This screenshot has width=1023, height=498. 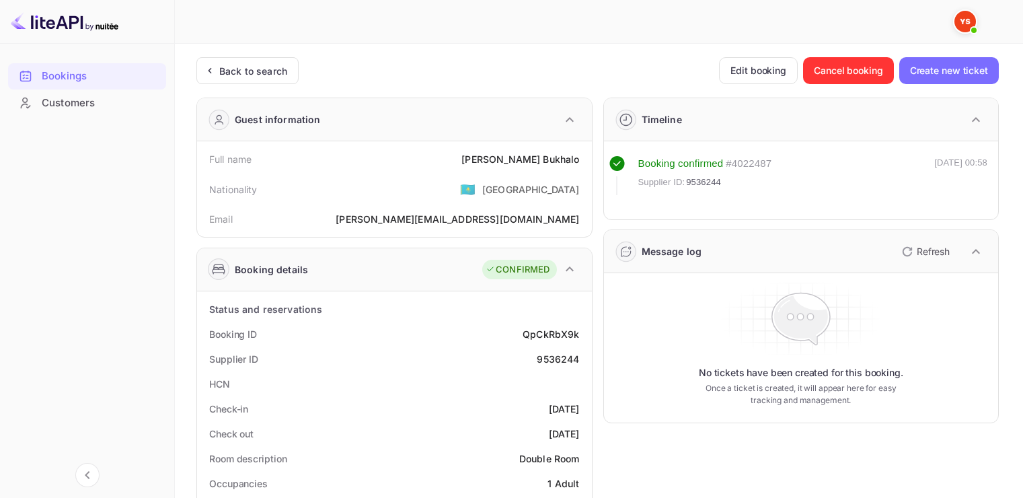 What do you see at coordinates (230, 159) in the screenshot?
I see `div: Full name` at bounding box center [230, 159].